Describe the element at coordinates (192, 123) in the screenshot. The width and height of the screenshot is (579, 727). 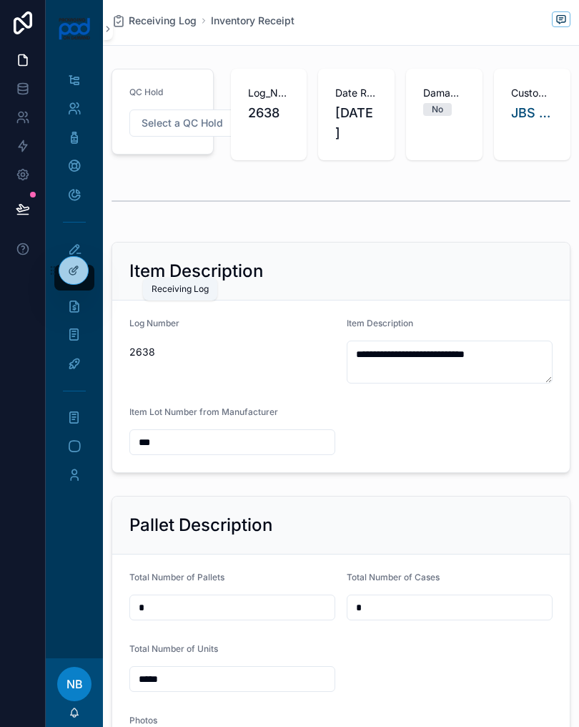
I see `button: Select Button` at that location.